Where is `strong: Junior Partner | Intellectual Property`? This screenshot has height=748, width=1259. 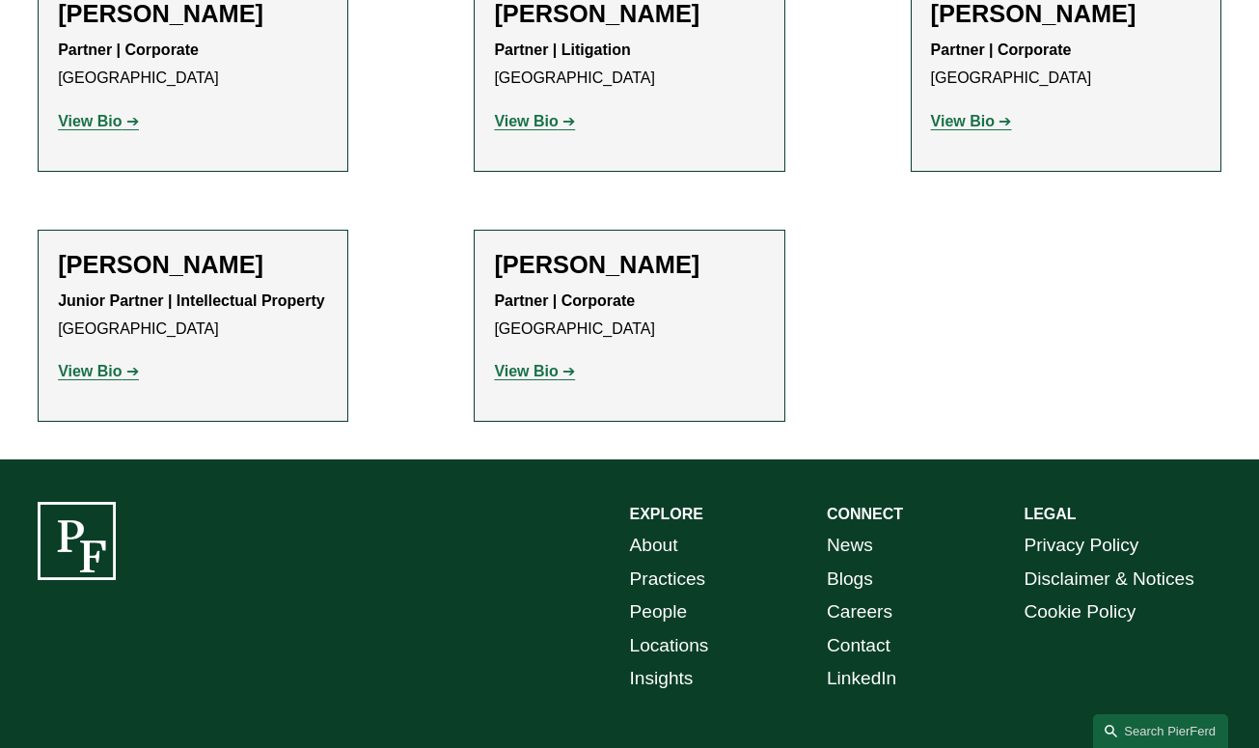 strong: Junior Partner | Intellectual Property is located at coordinates (191, 300).